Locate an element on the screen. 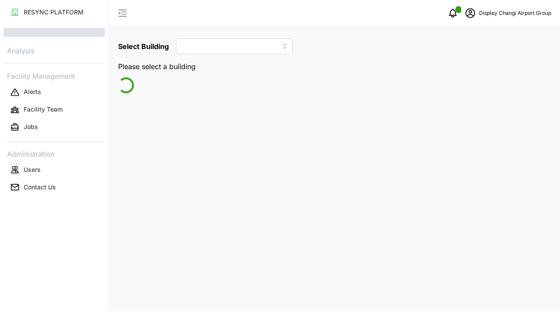 This screenshot has height=311, width=560. a: Facility Team is located at coordinates (54, 110).